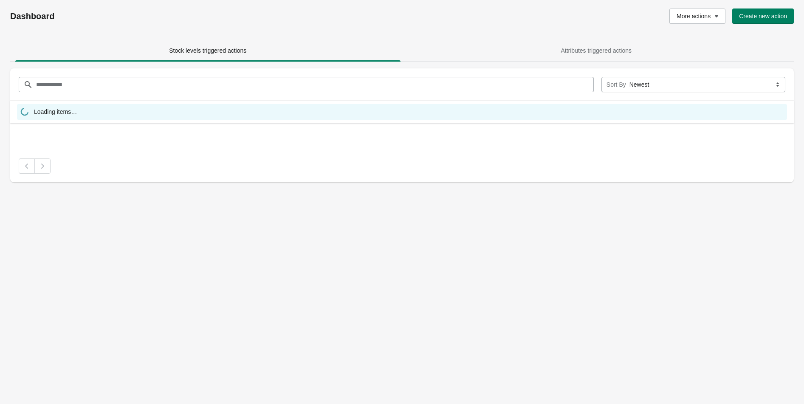 Image resolution: width=804 pixels, height=404 pixels. Describe the element at coordinates (697, 16) in the screenshot. I see `button: More actions` at that location.